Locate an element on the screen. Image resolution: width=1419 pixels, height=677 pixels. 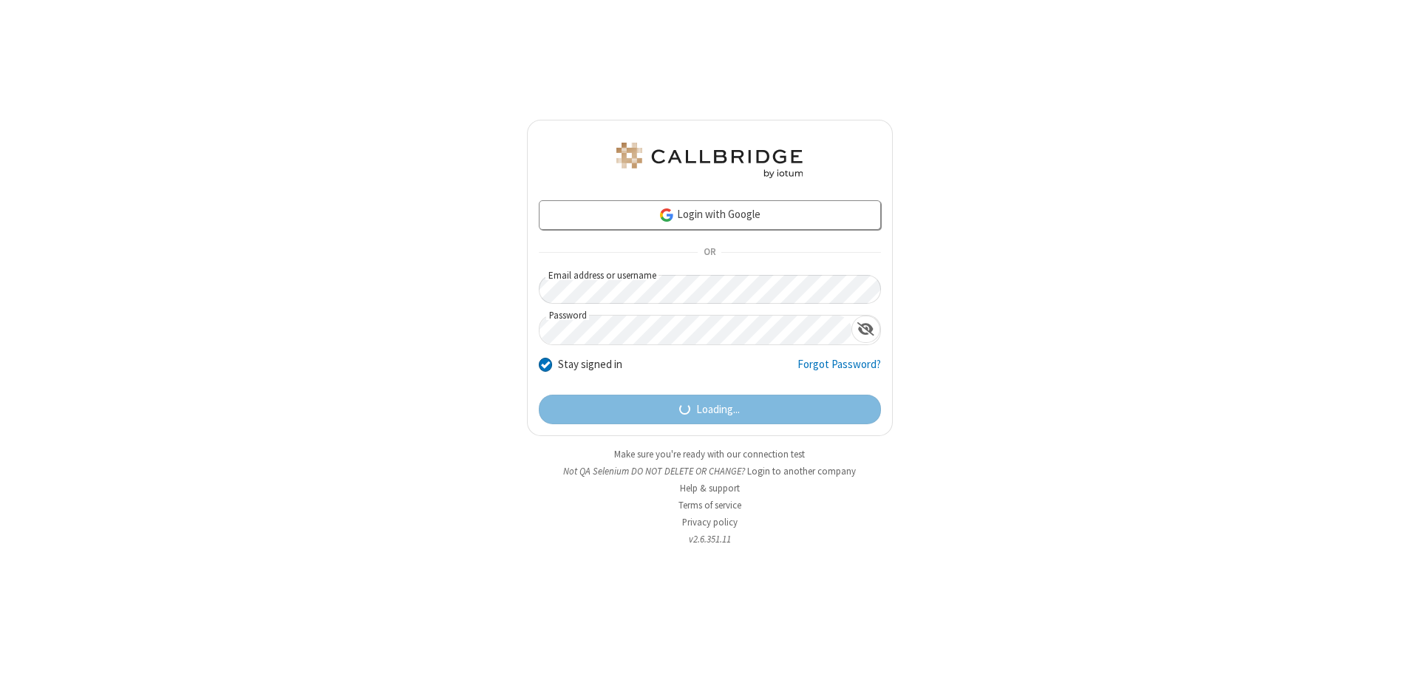
a: Terms of service is located at coordinates (710, 505).